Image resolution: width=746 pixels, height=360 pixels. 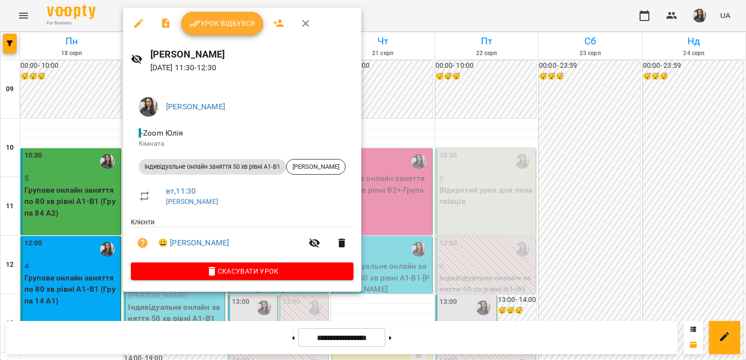 I want to click on img: ca1374486191da6fb8238bd749558ac4.jpeg, so click(x=148, y=107).